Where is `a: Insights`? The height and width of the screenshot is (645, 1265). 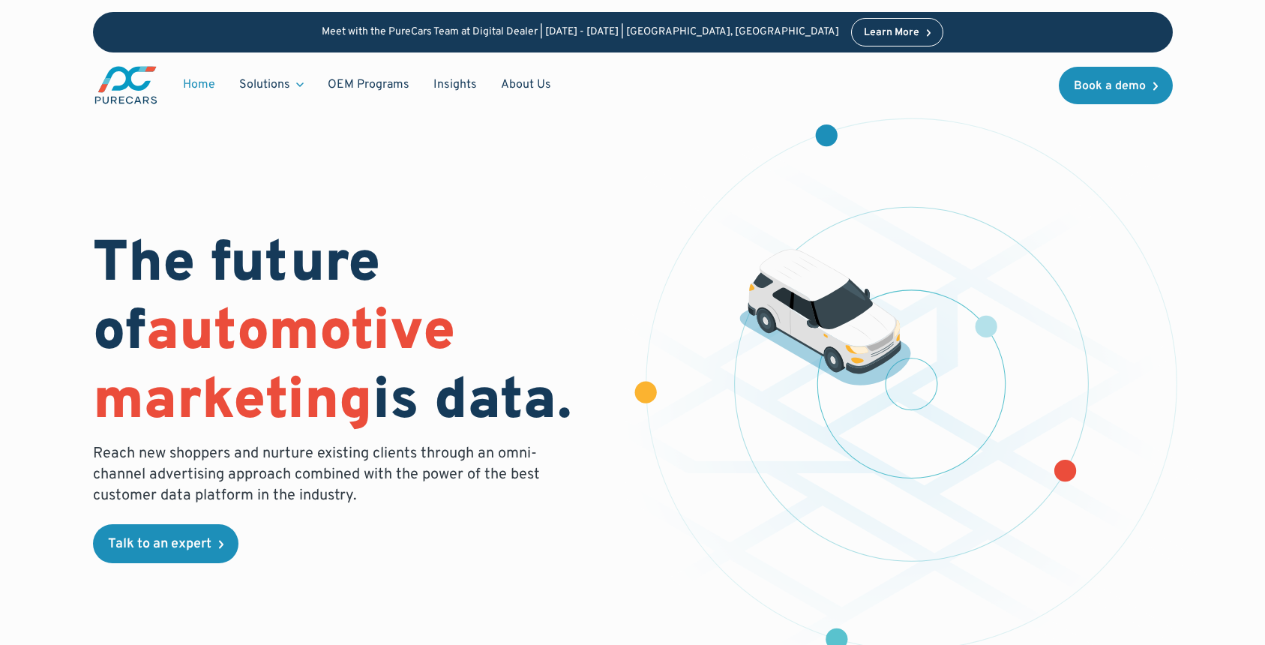 a: Insights is located at coordinates (455, 85).